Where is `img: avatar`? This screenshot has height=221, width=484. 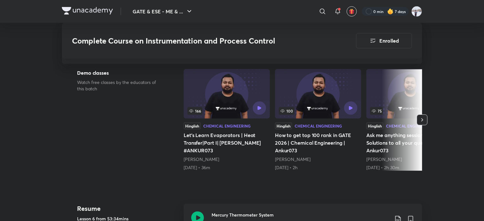
img: avatar is located at coordinates (352, 11).